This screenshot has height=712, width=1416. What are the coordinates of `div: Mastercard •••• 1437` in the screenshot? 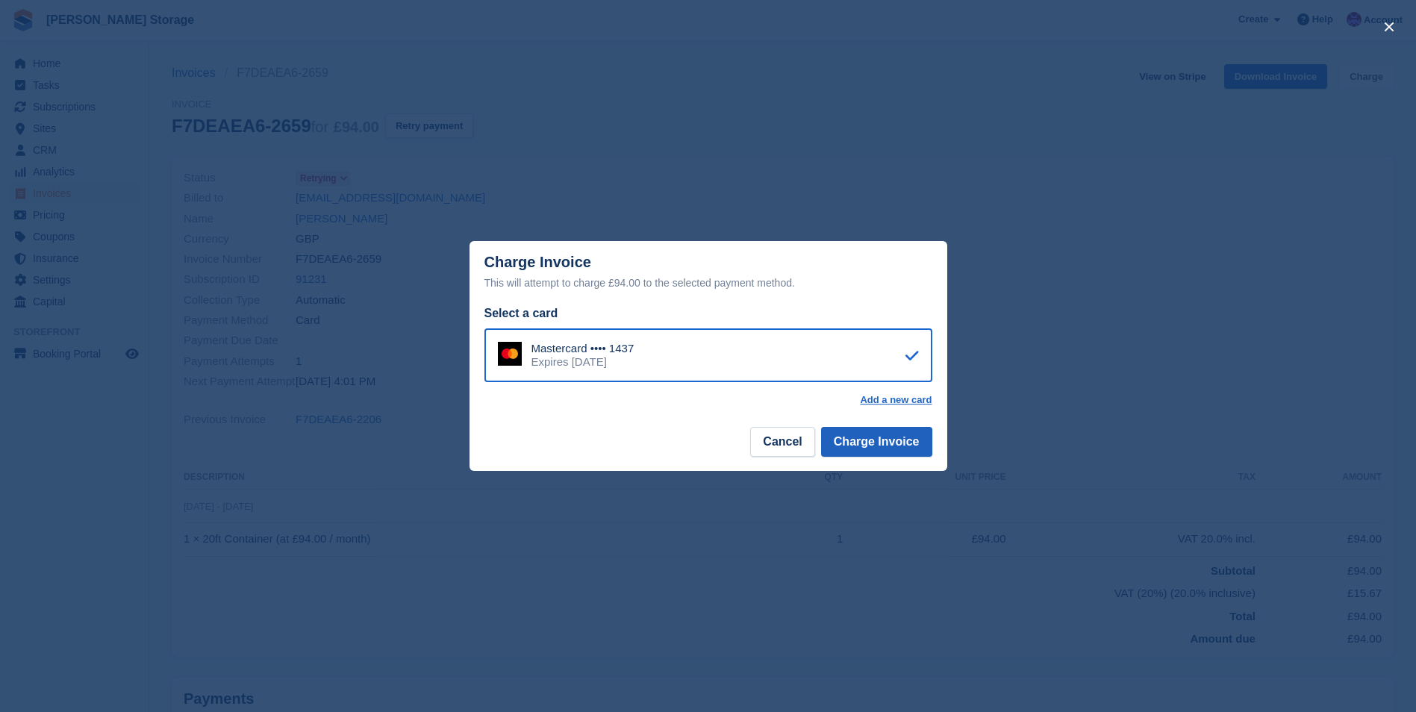 It's located at (583, 348).